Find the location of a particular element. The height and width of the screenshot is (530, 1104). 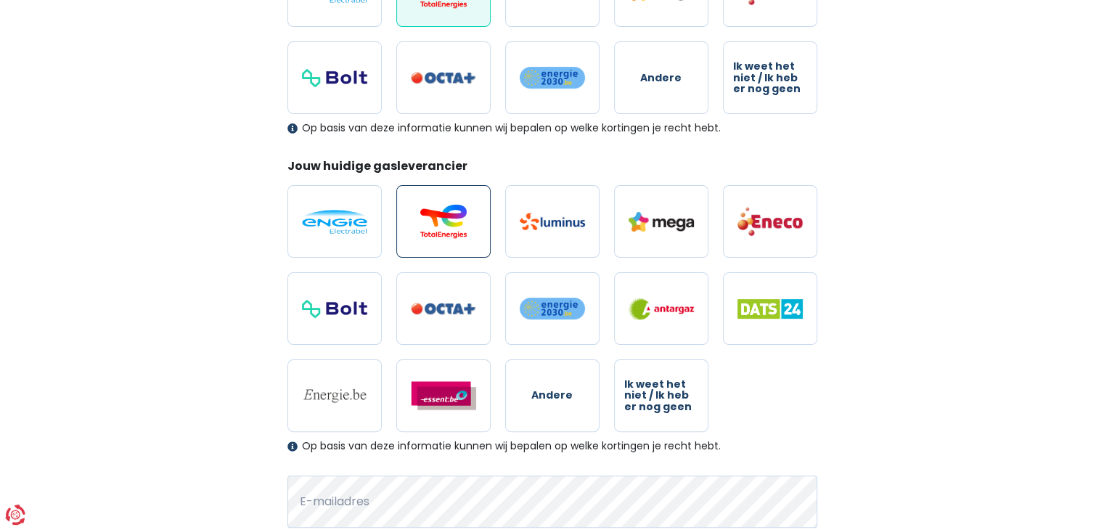

img: Luminus is located at coordinates (552, 221).